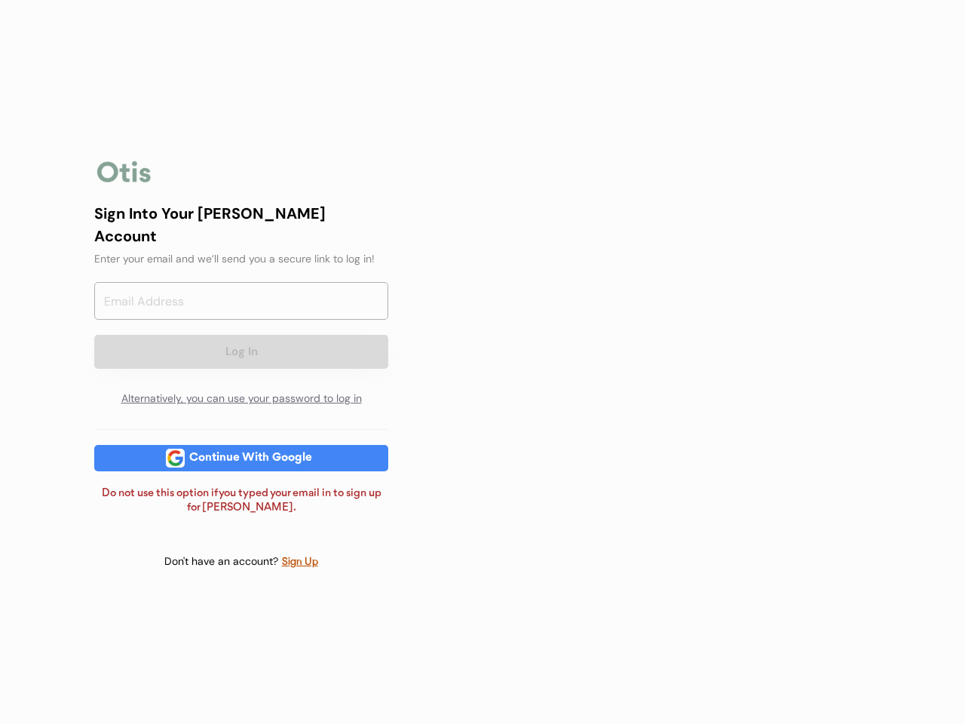  Describe the element at coordinates (241, 259) in the screenshot. I see `div: Enter your email and we’ll send you a secure link to log in!` at that location.